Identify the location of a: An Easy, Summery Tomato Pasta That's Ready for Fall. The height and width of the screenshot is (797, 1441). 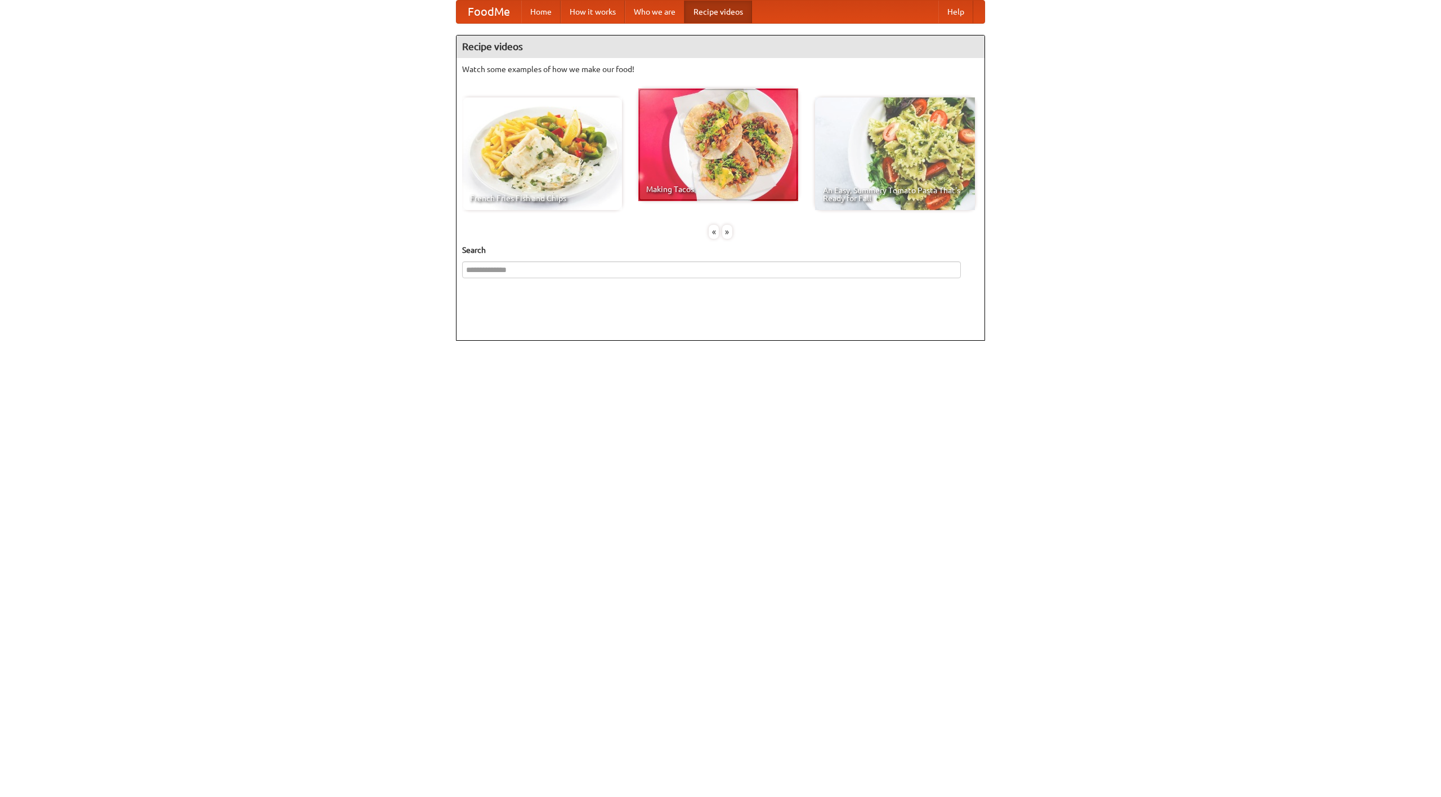
(895, 154).